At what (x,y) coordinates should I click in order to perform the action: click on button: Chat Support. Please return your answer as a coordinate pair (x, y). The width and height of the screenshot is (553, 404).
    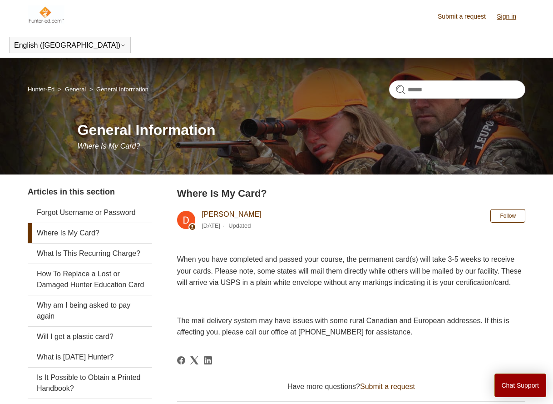
    Looking at the image, I should click on (520, 385).